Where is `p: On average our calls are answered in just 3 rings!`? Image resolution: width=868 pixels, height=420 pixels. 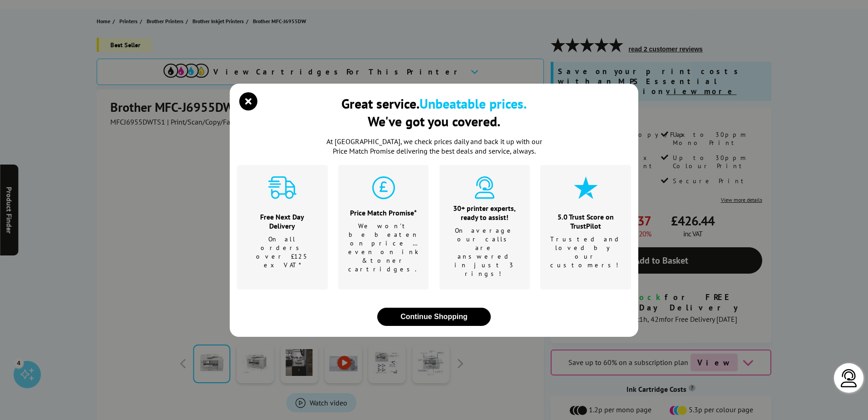
p: On average our calls are answered in just 3 rings! is located at coordinates (485, 252).